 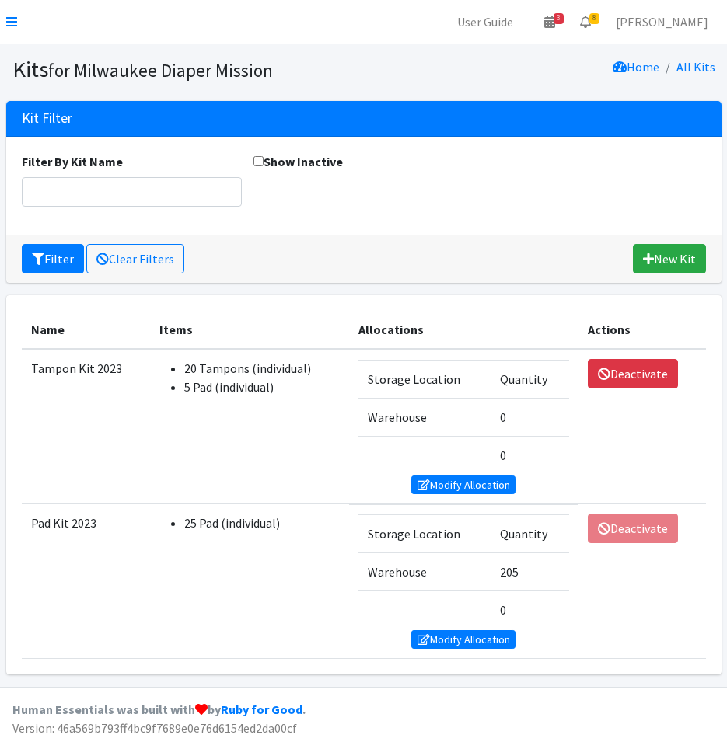 I want to click on li: 20 Tampons (individual), so click(x=262, y=368).